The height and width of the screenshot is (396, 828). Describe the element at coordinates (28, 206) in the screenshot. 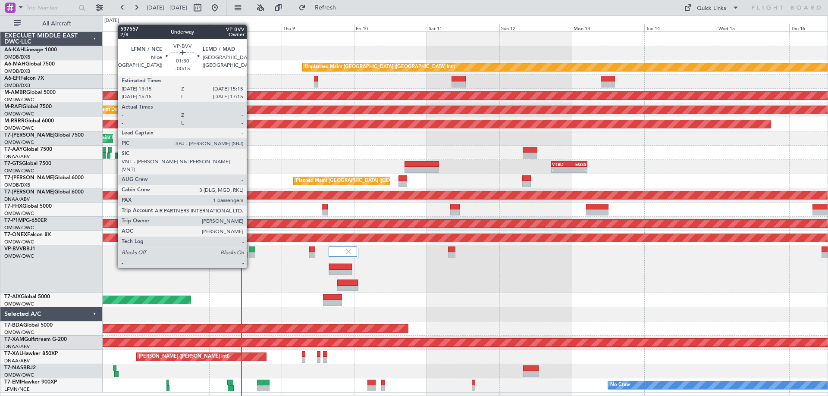

I see `a: T7-FHXGlobal 5000` at that location.